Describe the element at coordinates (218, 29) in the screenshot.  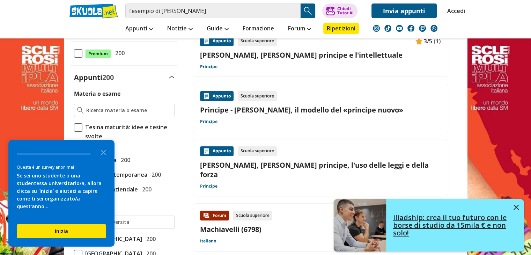
I see `a: Guide` at that location.